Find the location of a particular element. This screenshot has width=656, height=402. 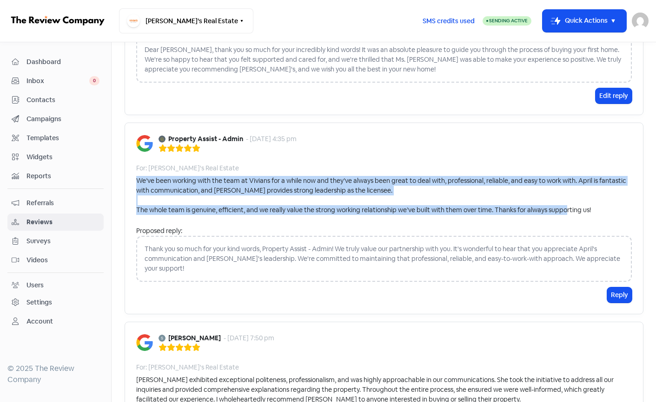

a: Widgets is located at coordinates (55, 157).